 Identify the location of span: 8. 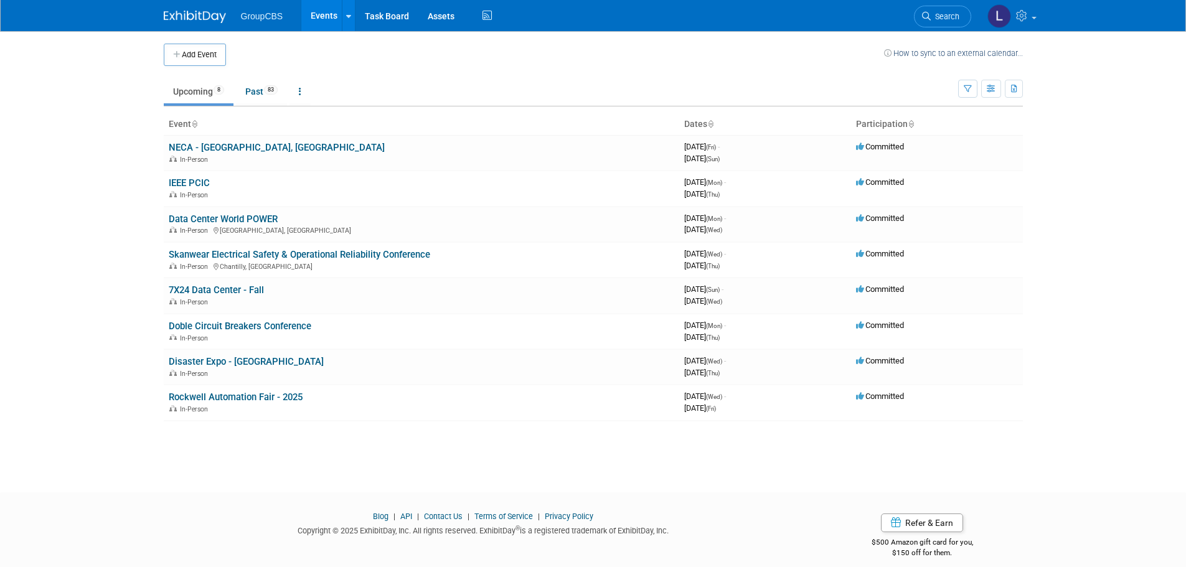
(218, 90).